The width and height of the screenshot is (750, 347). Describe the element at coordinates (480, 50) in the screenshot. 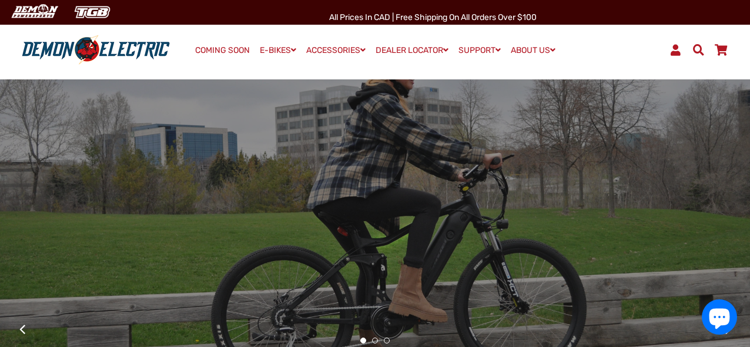

I see `a: SUPPORT` at that location.